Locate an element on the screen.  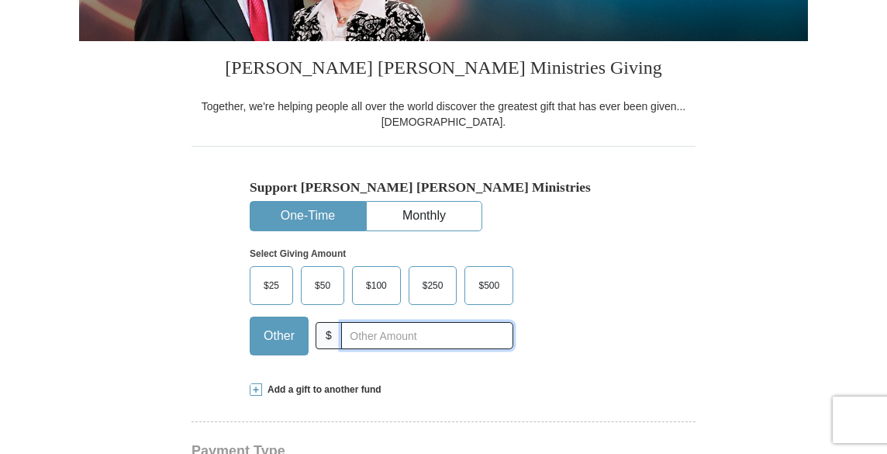
strong: Select Giving Amount is located at coordinates (298, 254).